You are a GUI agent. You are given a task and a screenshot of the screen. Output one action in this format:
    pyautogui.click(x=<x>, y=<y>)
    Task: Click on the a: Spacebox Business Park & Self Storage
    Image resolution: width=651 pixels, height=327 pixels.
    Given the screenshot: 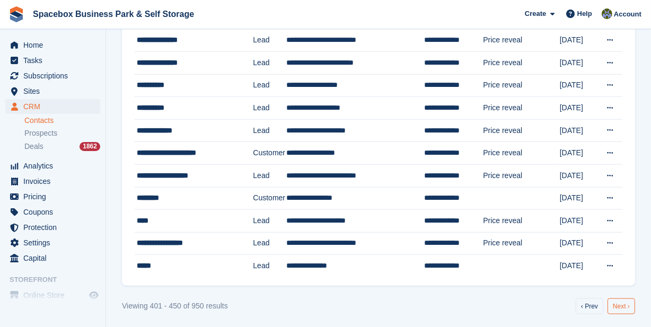 What is the action you would take?
    pyautogui.click(x=113, y=14)
    